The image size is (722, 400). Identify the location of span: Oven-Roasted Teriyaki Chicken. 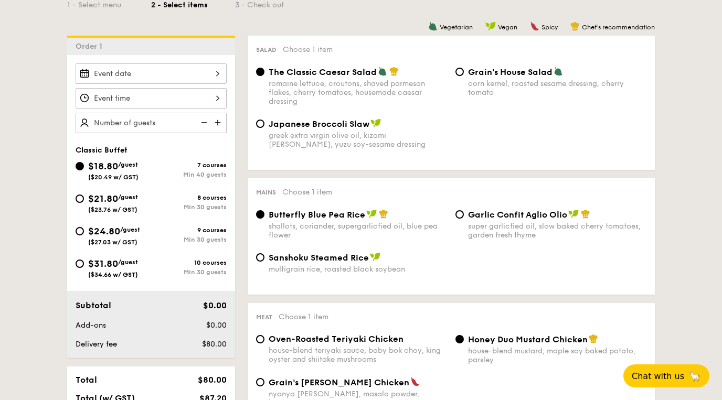
(336, 339).